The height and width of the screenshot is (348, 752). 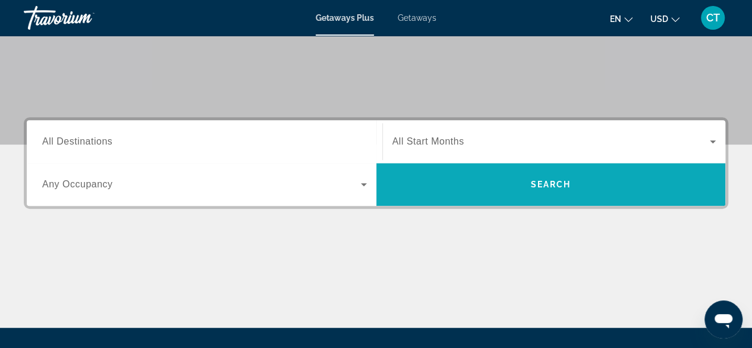 I want to click on div: Search widget, so click(x=376, y=163).